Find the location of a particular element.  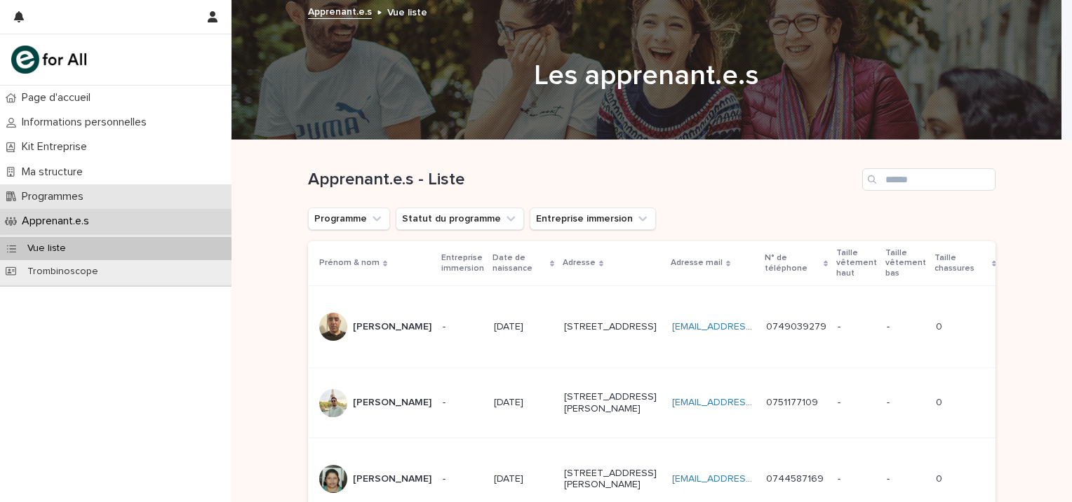

button: Entreprise immersion is located at coordinates (593, 219).